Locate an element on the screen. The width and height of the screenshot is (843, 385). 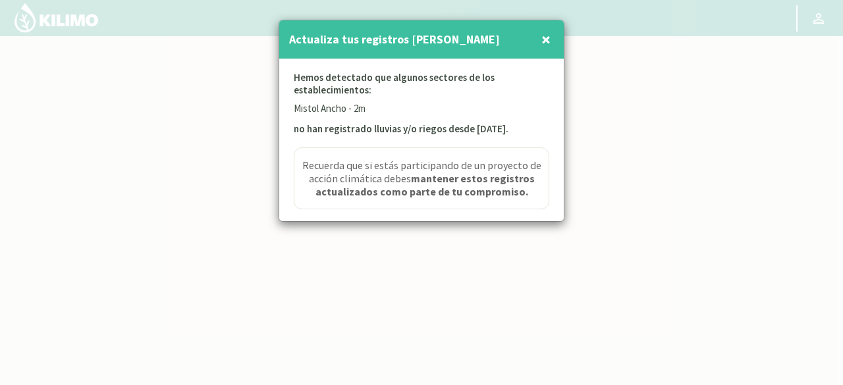
p: Mistol Ancho - 2m is located at coordinates (421, 109).